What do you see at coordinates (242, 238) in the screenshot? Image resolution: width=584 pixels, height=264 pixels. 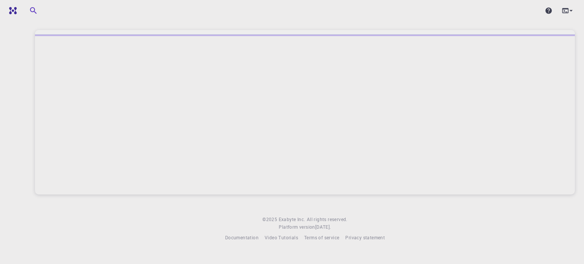 I see `a: Documentation` at bounding box center [242, 238].